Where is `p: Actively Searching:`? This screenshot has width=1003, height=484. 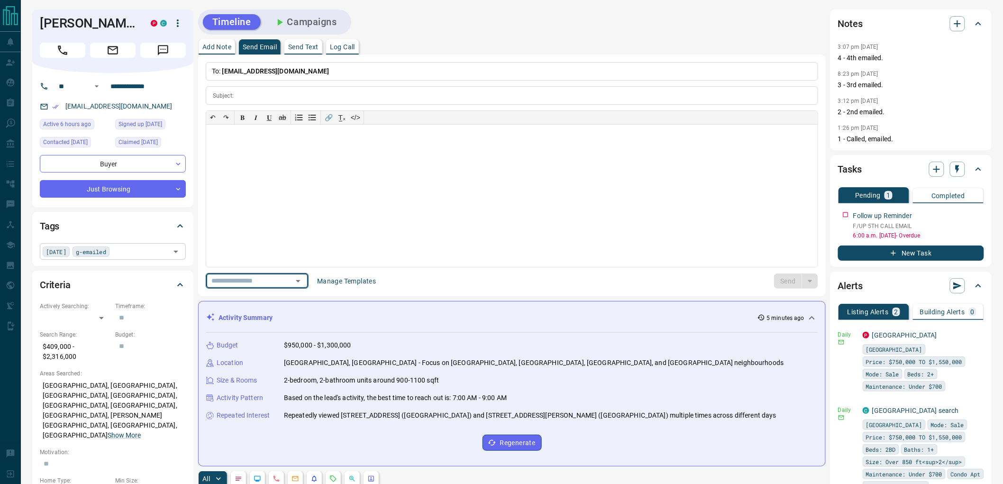
p: Actively Searching: is located at coordinates (75, 306).